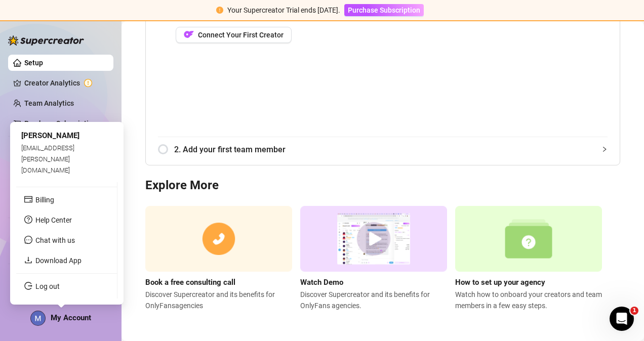 The image size is (644, 341). I want to click on span: collapsed, so click(605, 149).